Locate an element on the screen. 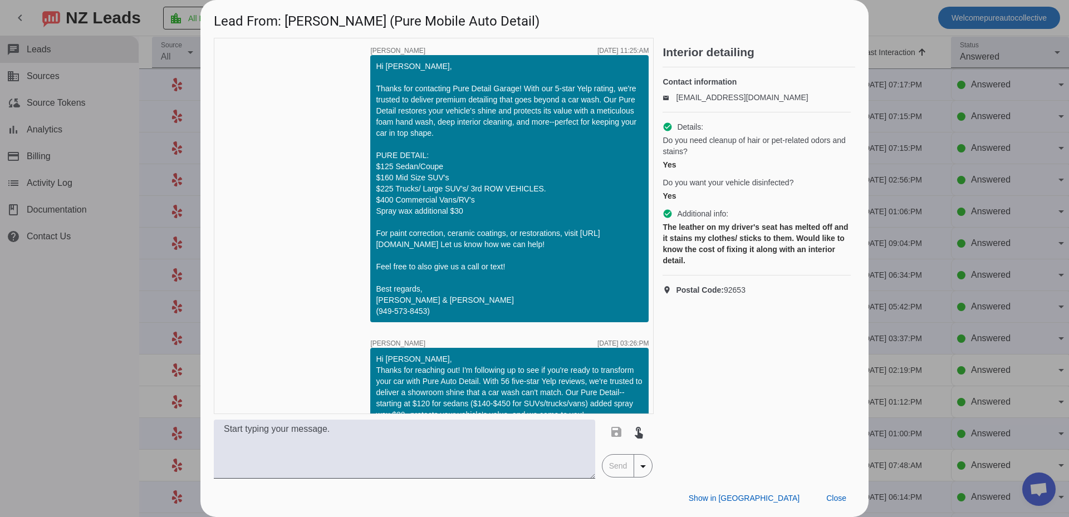 The height and width of the screenshot is (517, 1069). span: Do you need cleanup of hair or pet-related odors and stains? is located at coordinates (756, 146).